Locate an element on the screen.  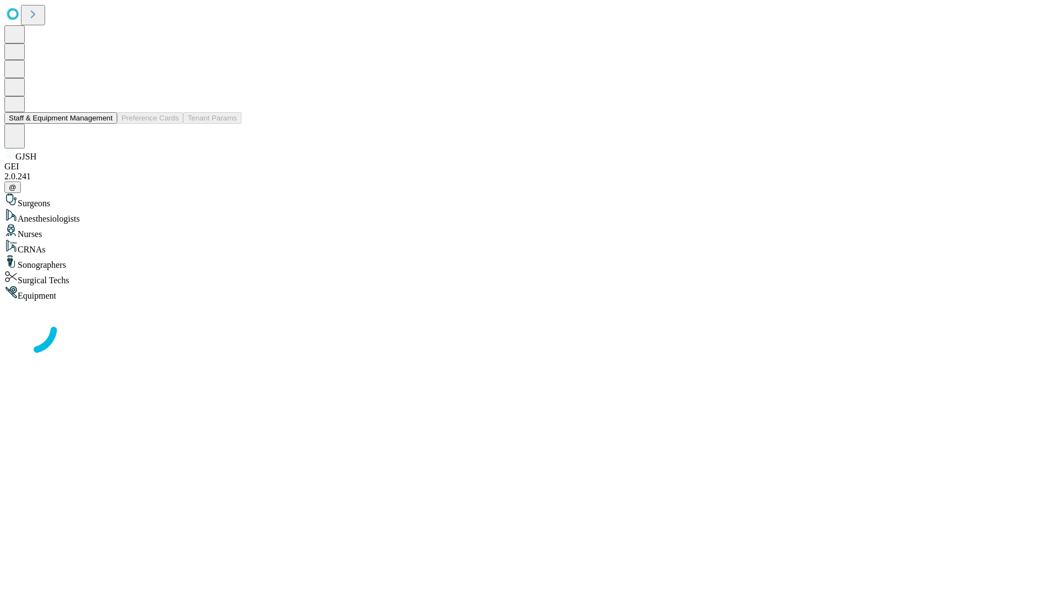
div: 2.0.241 is located at coordinates (528, 177).